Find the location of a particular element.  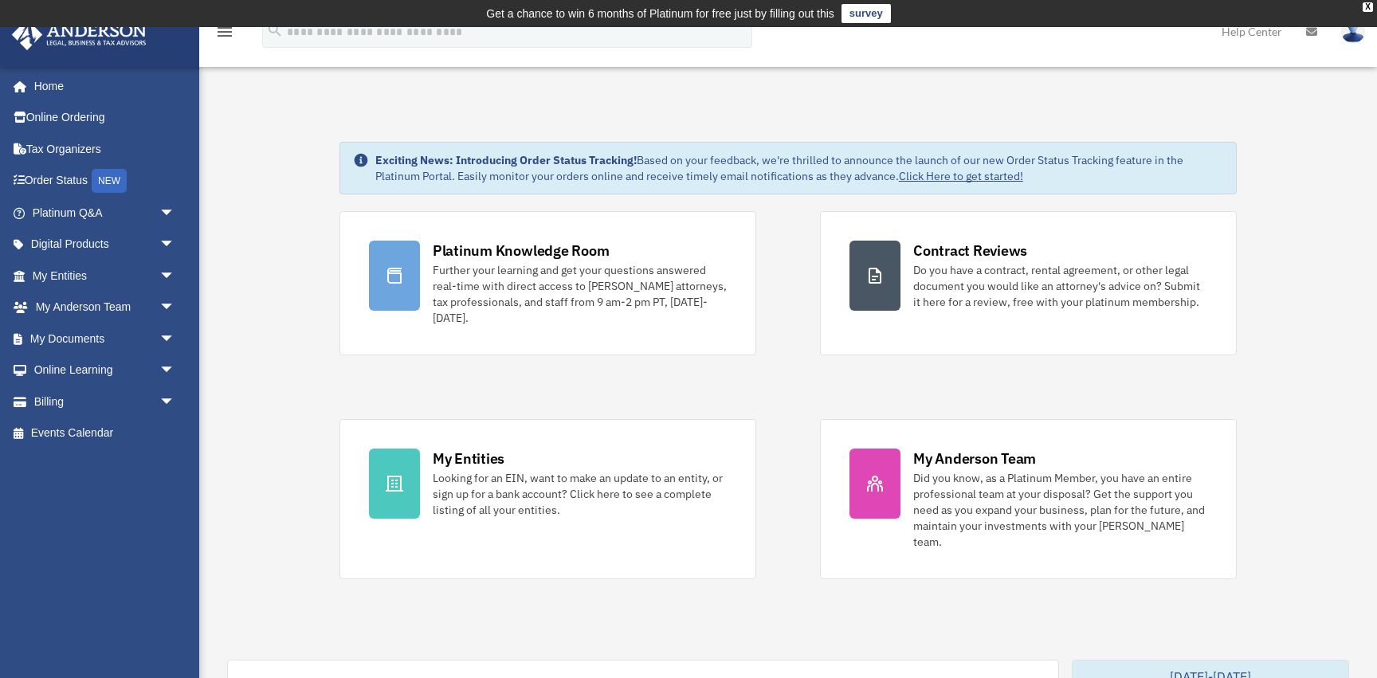

div: NEW is located at coordinates (109, 181).